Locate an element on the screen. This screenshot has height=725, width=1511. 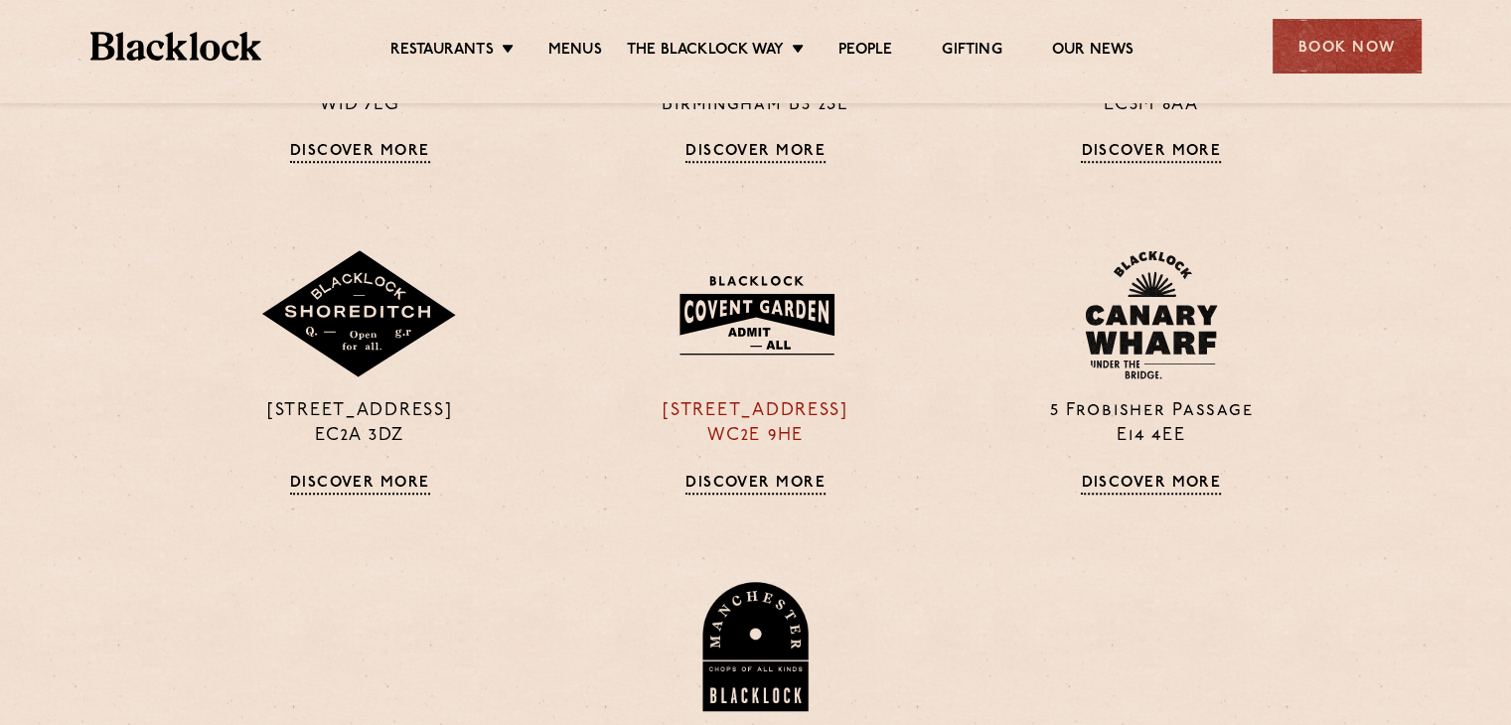
img: Shoreditch-stamp-v2-default.svg is located at coordinates (360, 315).